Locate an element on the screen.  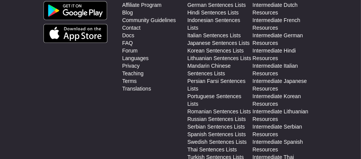
a: Russian Sentences Lists is located at coordinates (216, 119).